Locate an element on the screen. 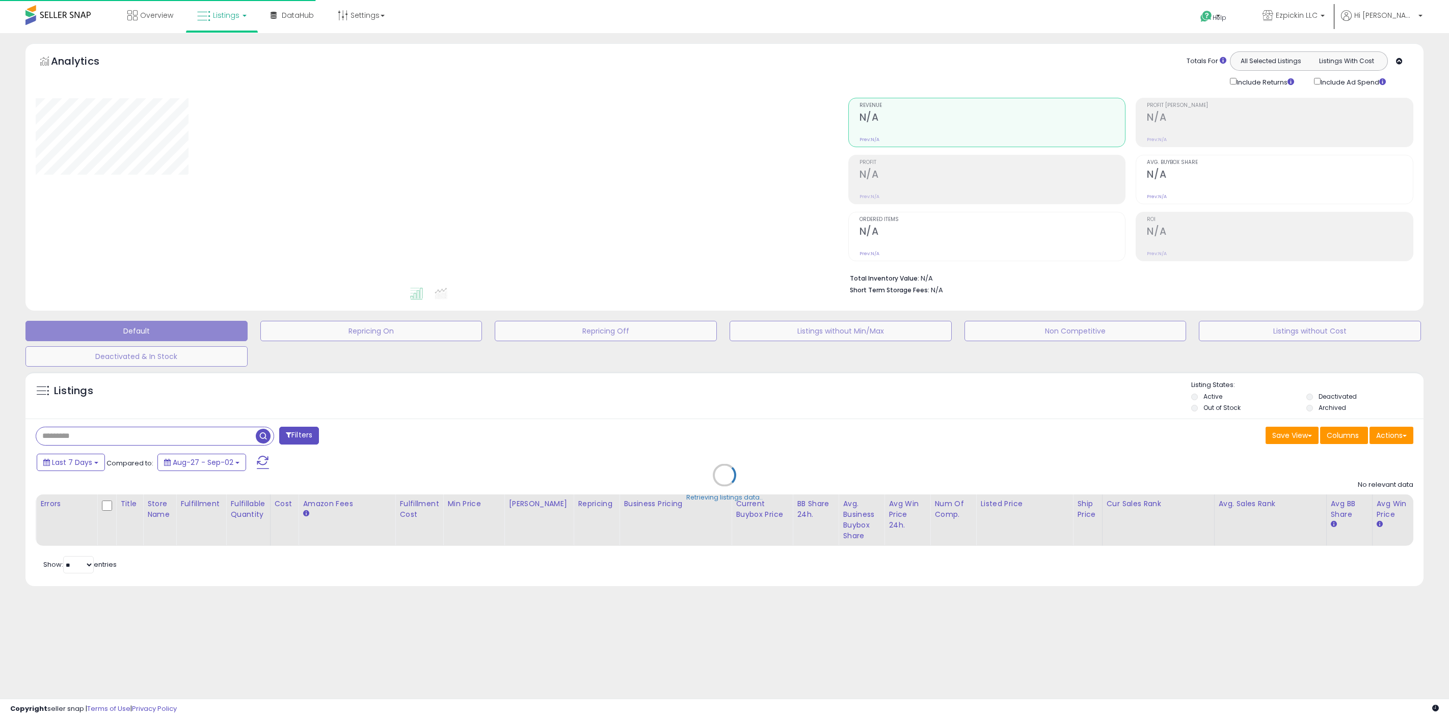 The image size is (1449, 719). h5: Analytics is located at coordinates (85, 62).